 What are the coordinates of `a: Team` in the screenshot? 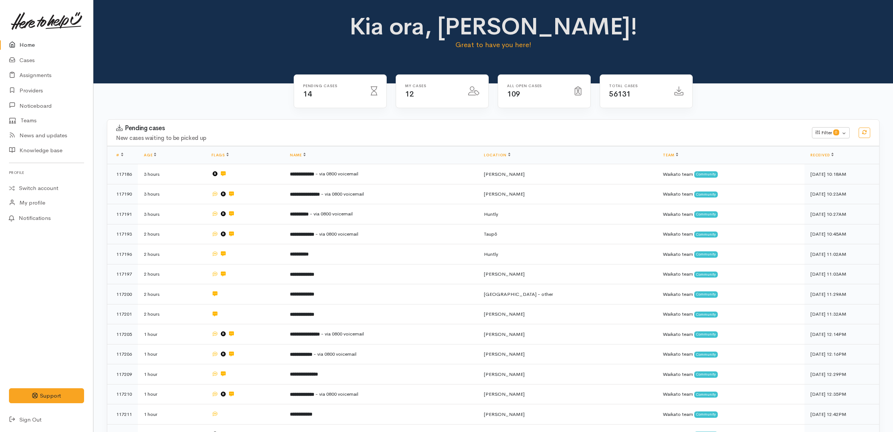 It's located at (671, 155).